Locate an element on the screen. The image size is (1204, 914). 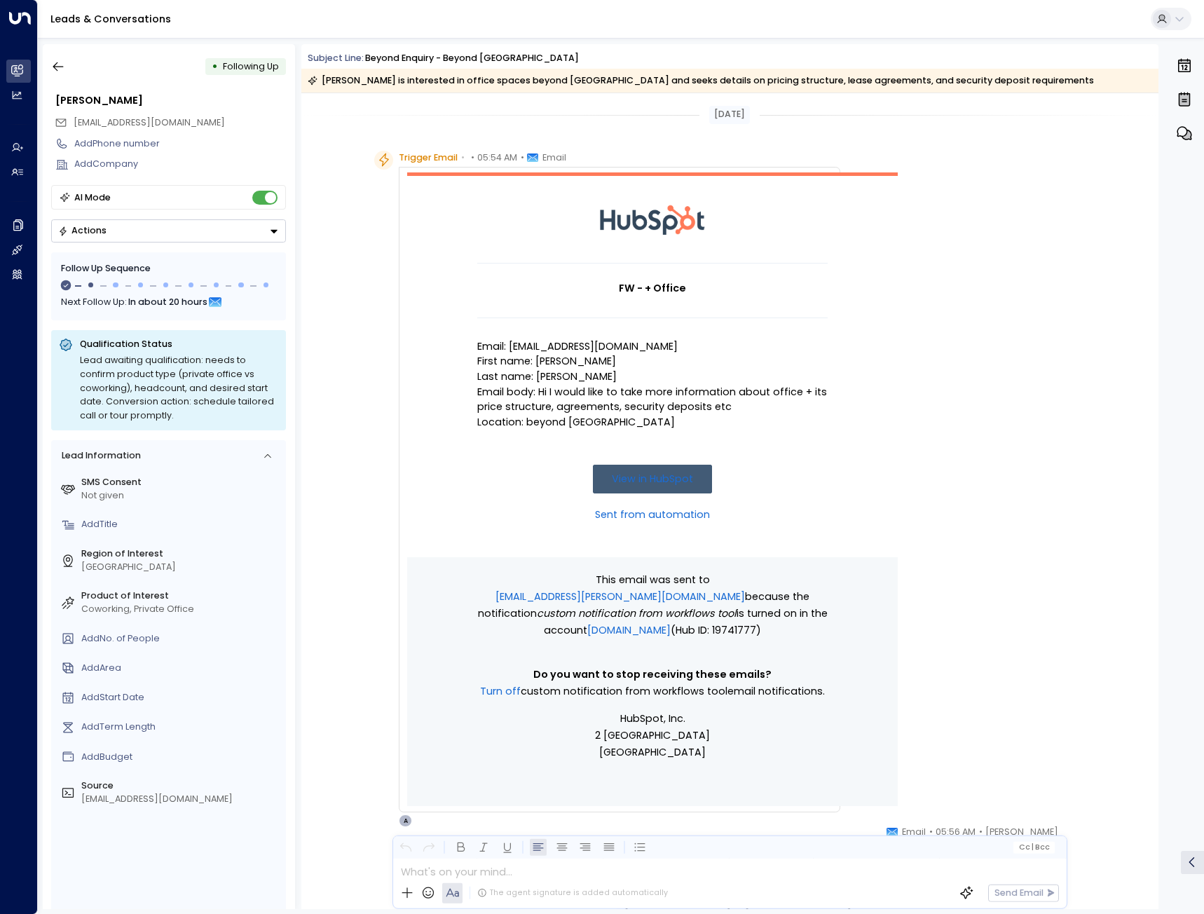
div: Button group with a nested menu is located at coordinates (168, 231).